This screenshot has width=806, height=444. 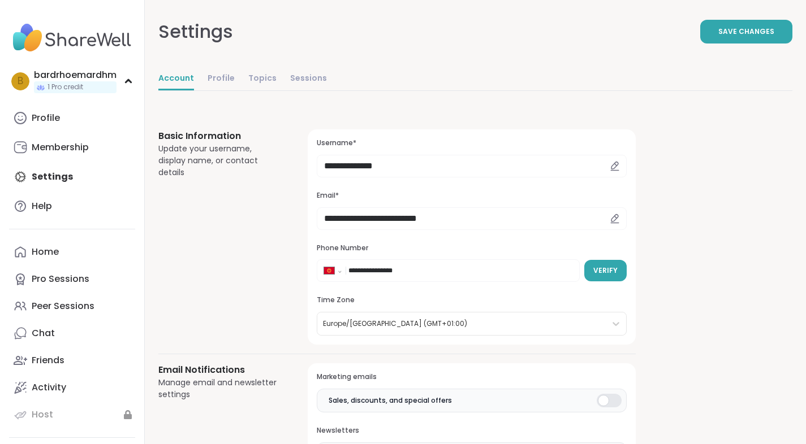 I want to click on a: Membership, so click(x=72, y=148).